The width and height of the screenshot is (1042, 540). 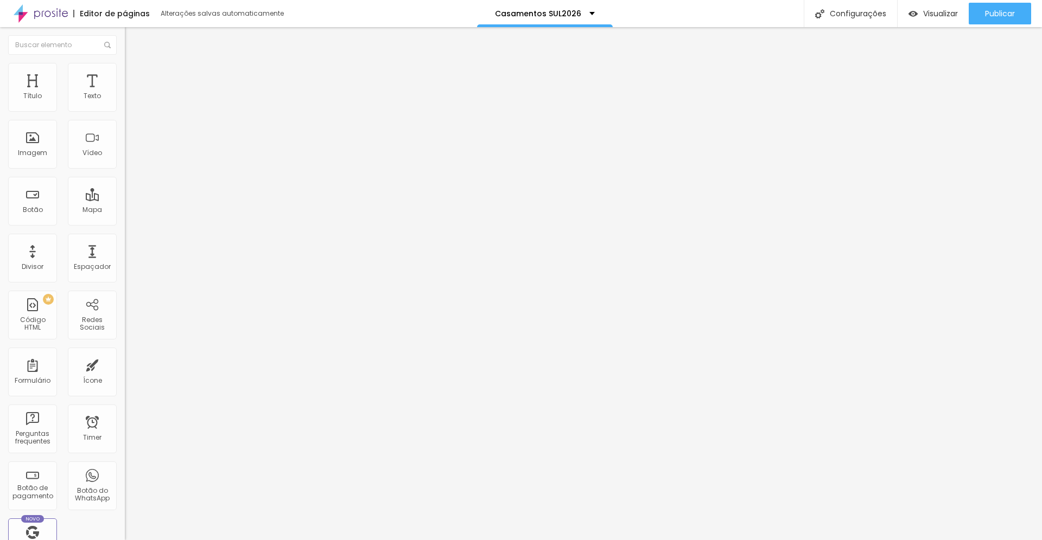 I want to click on span: Publicar, so click(x=999, y=14).